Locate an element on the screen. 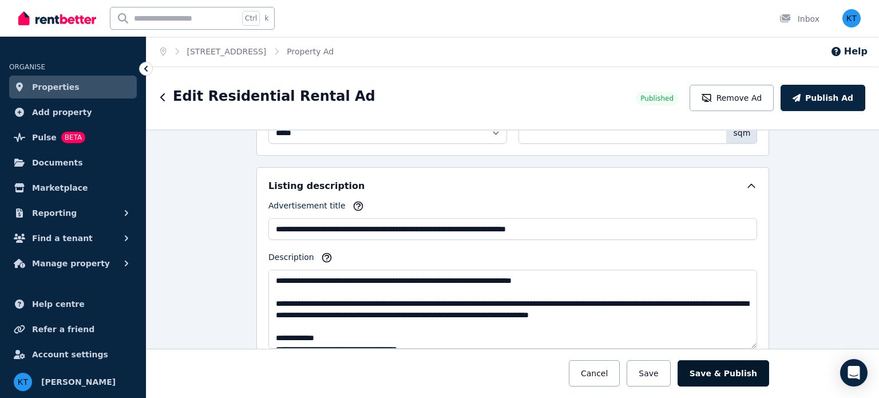 This screenshot has height=398, width=879. button: Find a tenant is located at coordinates (73, 238).